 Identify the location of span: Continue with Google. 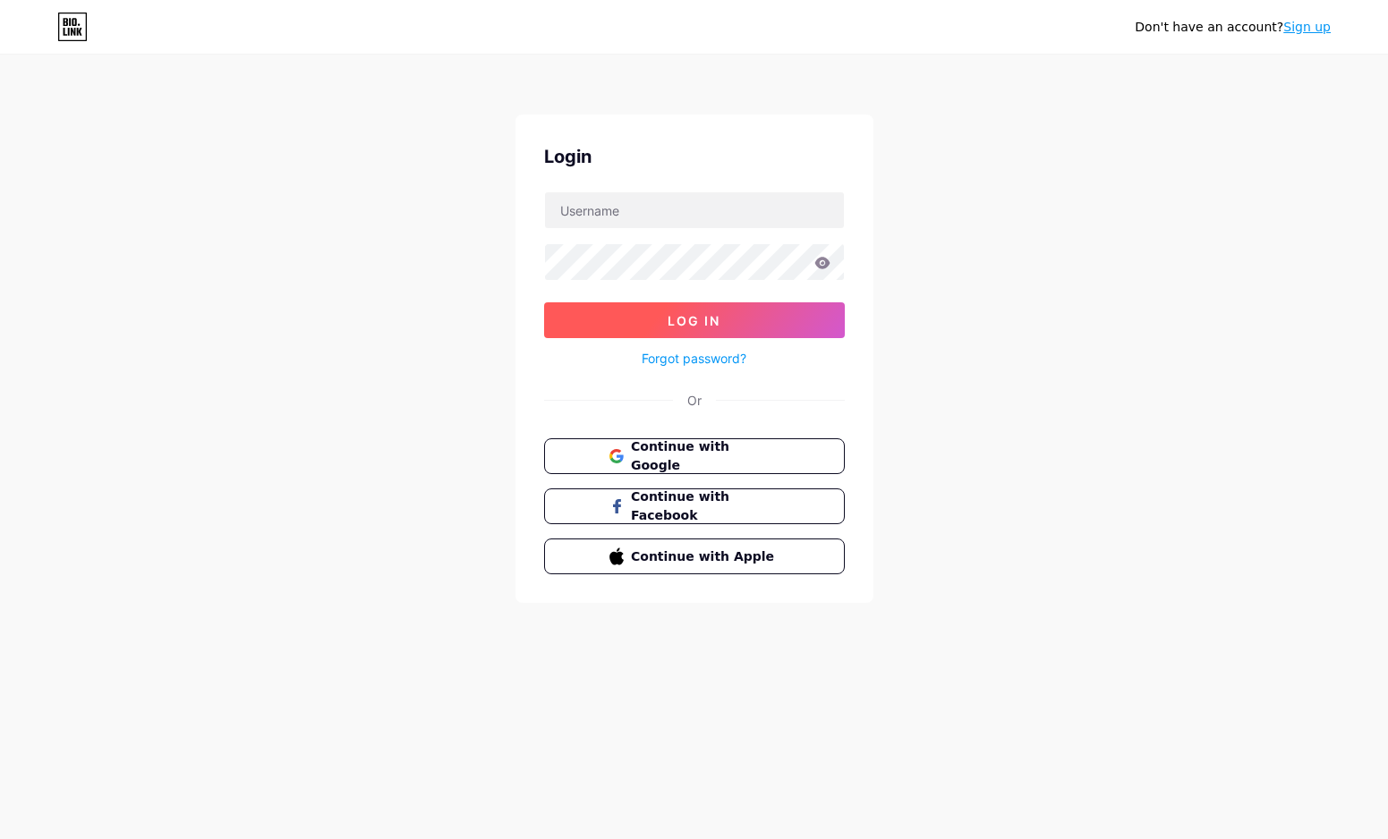
(704, 456).